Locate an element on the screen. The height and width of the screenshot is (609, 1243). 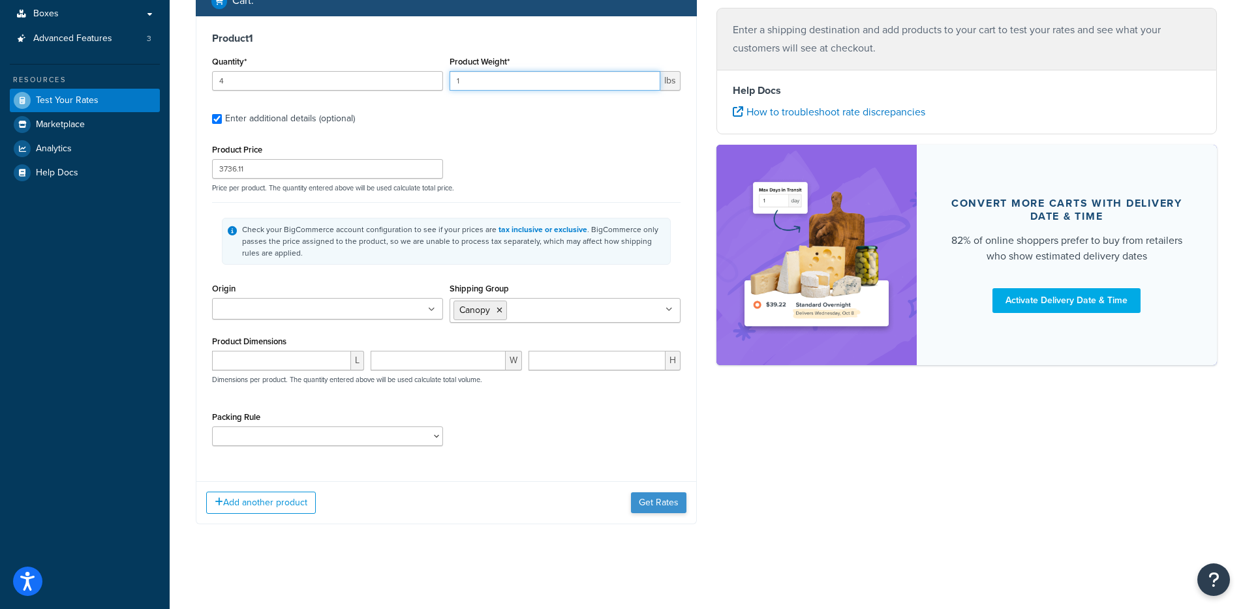
li: Boxes is located at coordinates (85, 14).